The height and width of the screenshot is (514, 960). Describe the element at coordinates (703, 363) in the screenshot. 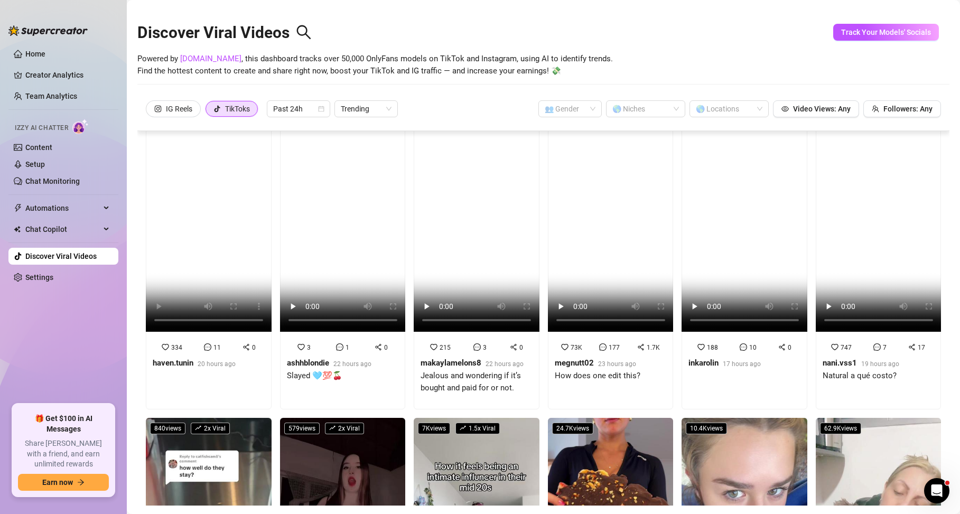

I see `strong: inkarolin` at that location.